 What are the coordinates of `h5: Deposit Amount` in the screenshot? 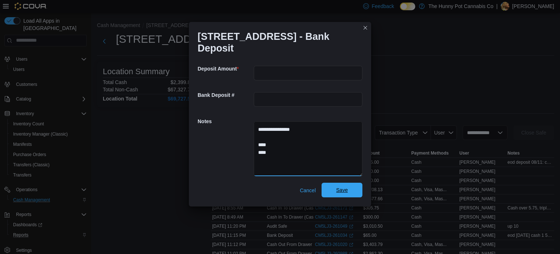 It's located at (225, 69).